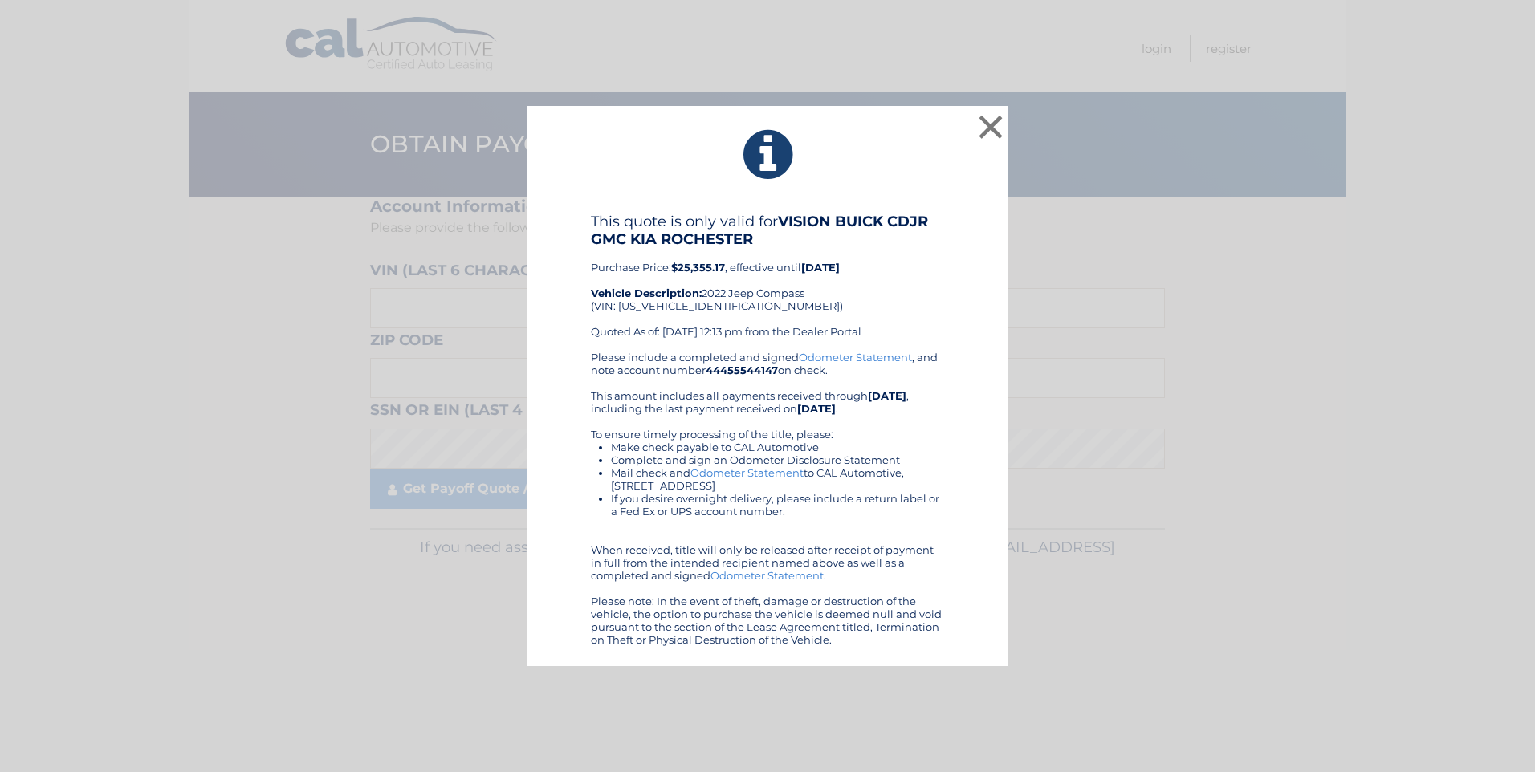 The width and height of the screenshot is (1535, 772). Describe the element at coordinates (777, 460) in the screenshot. I see `li: Complete and sign an Odometer Disclosure Statement` at that location.